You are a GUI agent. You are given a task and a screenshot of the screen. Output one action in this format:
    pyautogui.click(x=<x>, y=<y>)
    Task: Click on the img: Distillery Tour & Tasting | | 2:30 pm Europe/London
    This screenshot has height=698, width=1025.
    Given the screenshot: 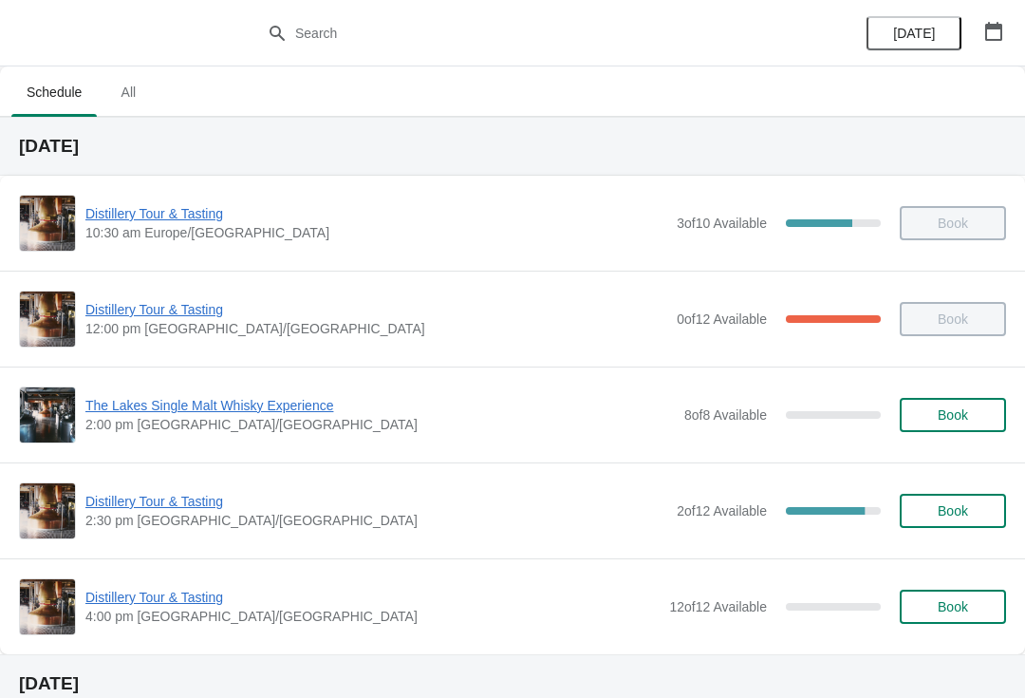 What is the action you would take?
    pyautogui.click(x=47, y=511)
    